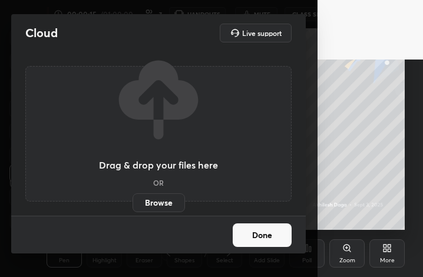 Image resolution: width=423 pixels, height=277 pixels. What do you see at coordinates (347, 260) in the screenshot?
I see `div: Zoom` at bounding box center [347, 260].